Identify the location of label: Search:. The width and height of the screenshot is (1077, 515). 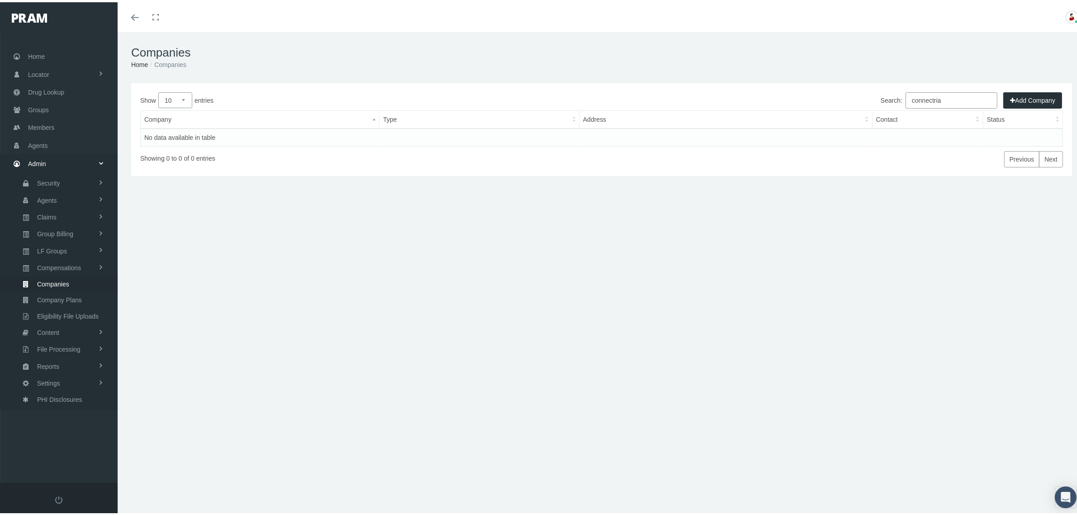
(939, 98).